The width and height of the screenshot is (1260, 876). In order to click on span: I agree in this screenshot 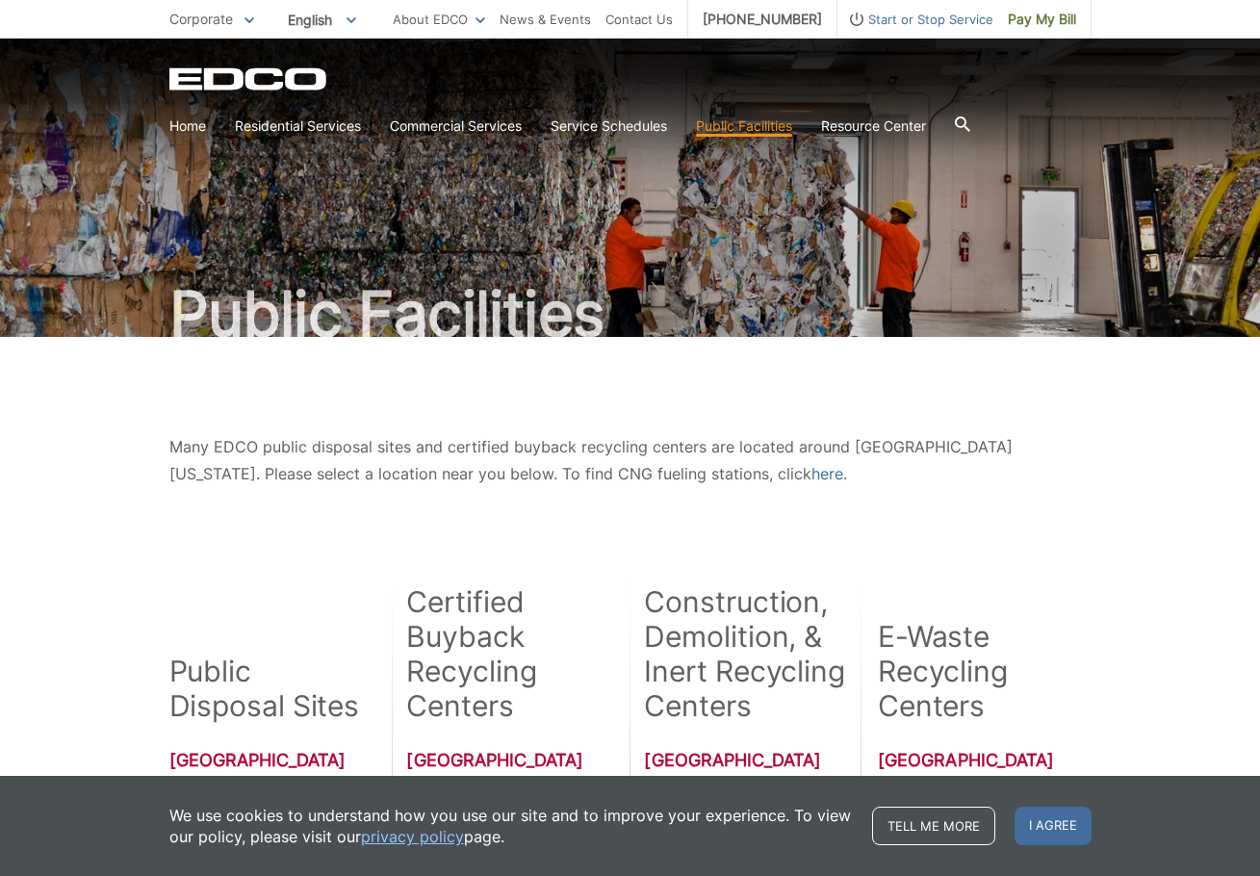, I will do `click(1053, 826)`.